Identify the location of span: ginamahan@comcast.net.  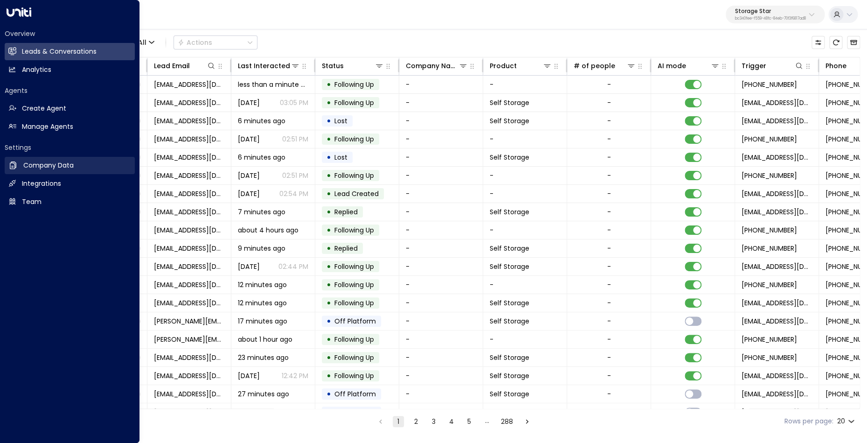
(189, 266).